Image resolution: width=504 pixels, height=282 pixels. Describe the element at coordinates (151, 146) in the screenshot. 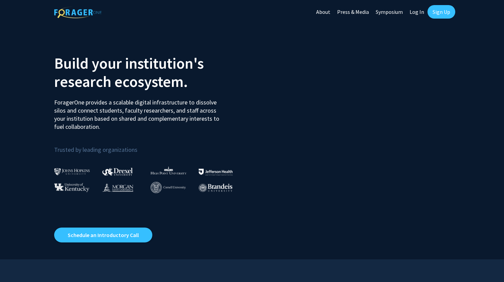

I see `p: Trusted by leading organizations` at that location.